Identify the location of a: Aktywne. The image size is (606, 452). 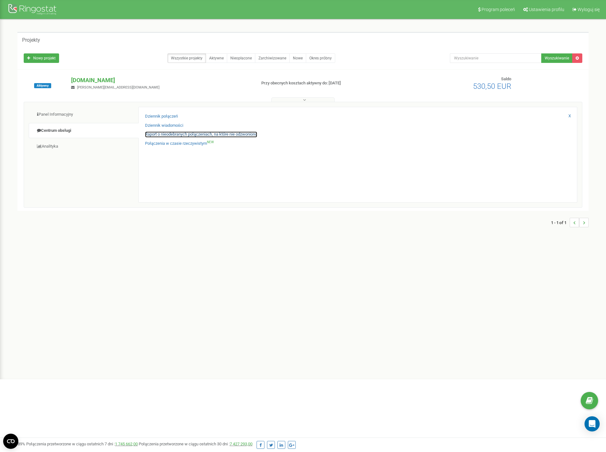
(216, 58).